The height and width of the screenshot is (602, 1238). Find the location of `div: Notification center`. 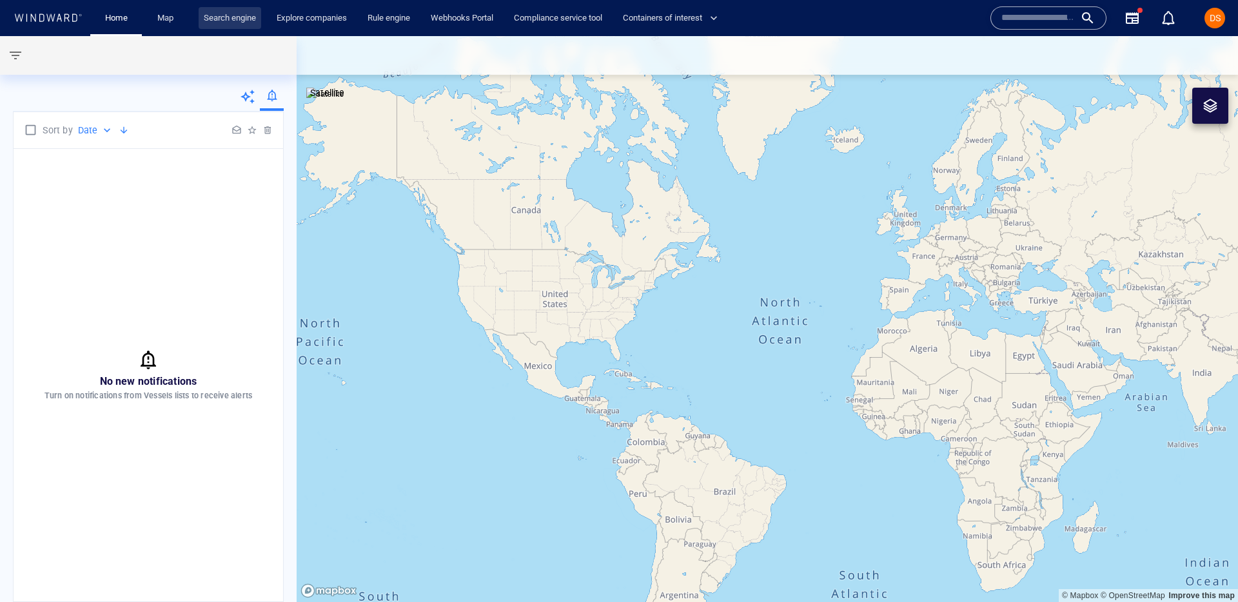

div: Notification center is located at coordinates (1168, 18).